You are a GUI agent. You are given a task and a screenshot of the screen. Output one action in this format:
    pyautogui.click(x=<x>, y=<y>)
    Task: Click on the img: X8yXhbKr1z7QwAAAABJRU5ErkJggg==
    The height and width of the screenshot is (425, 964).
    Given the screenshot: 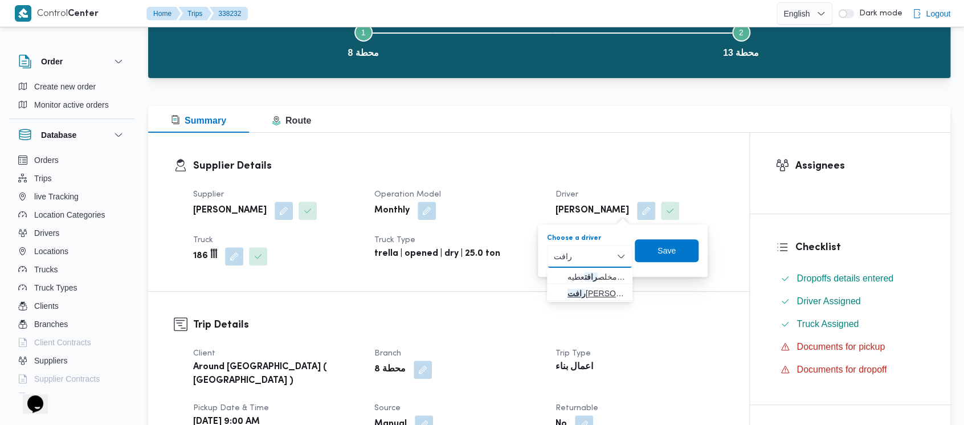 What is the action you would take?
    pyautogui.click(x=23, y=13)
    